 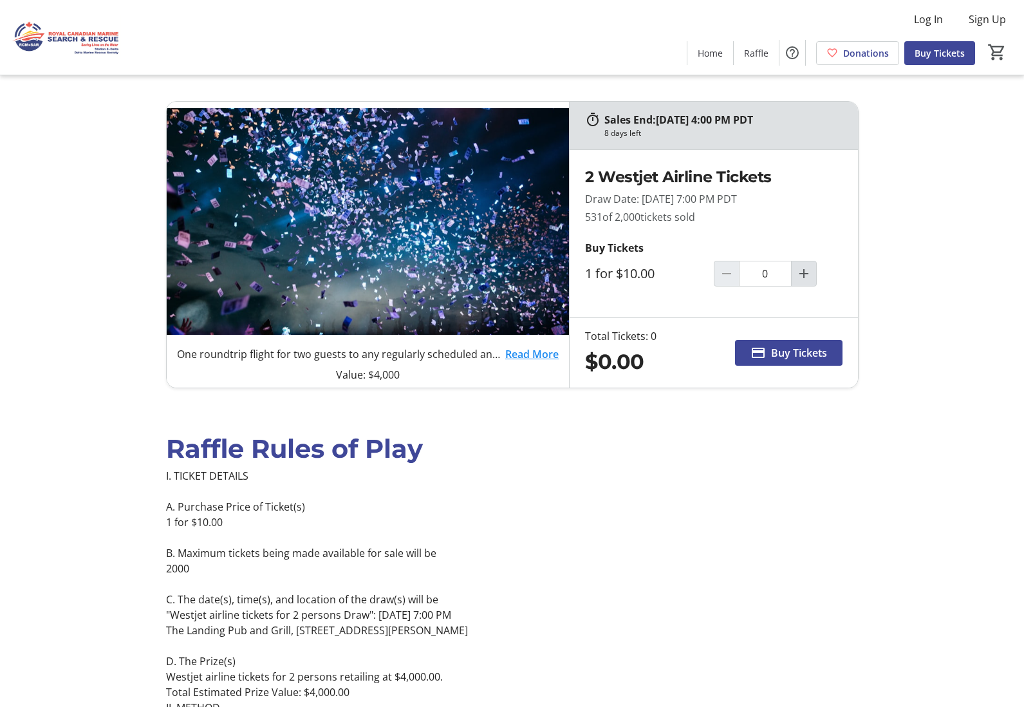 What do you see at coordinates (866, 53) in the screenshot?
I see `span: Donations` at bounding box center [866, 53].